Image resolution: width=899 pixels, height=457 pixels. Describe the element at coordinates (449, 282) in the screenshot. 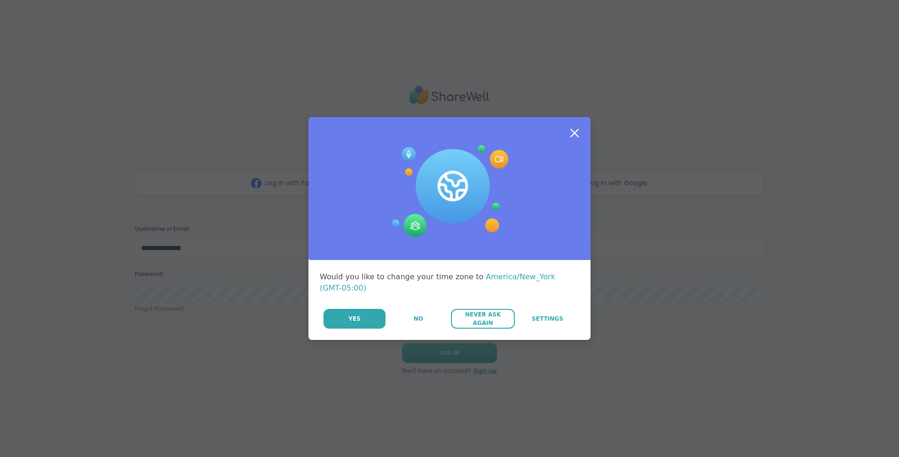

I see `div: Would you like to change your time zone to` at that location.